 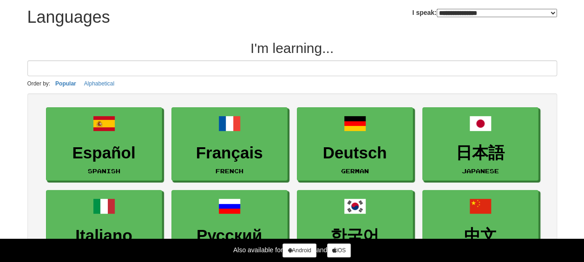 I want to click on h3: Deutsch, so click(x=355, y=153).